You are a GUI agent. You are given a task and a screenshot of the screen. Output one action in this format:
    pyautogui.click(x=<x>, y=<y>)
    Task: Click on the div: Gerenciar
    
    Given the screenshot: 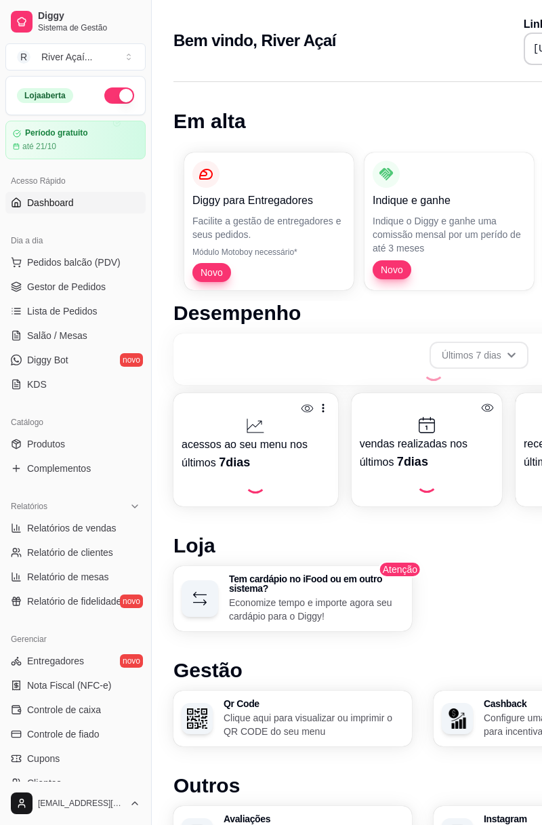 What is the action you would take?
    pyautogui.click(x=75, y=639)
    